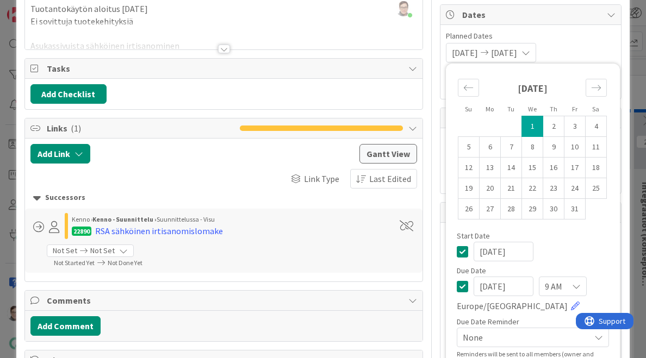 The width and height of the screenshot is (646, 358). Describe the element at coordinates (532, 15) in the screenshot. I see `span: Dates` at that location.